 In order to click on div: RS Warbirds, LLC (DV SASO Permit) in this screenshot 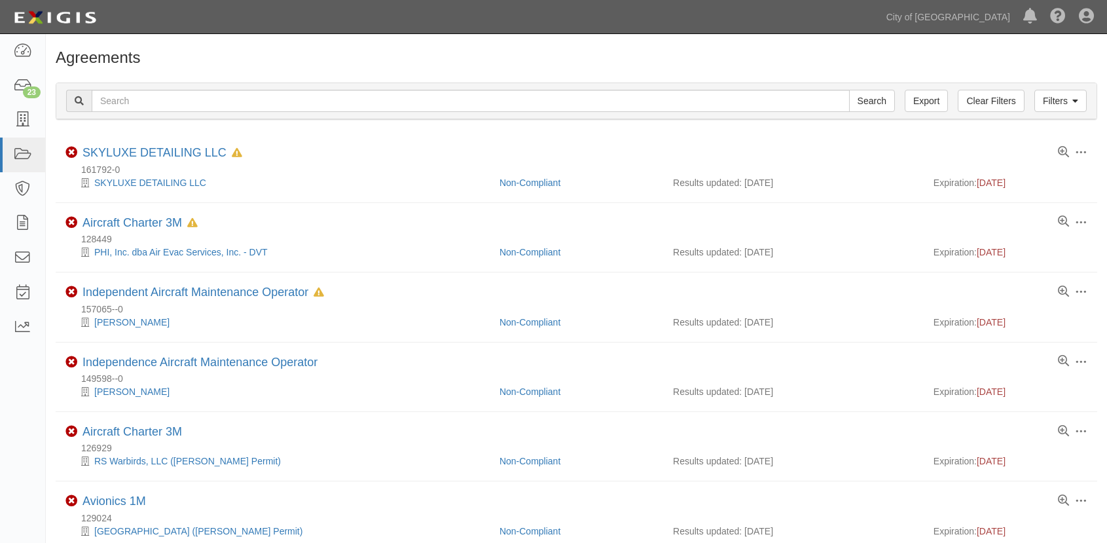, I will do `click(277, 461)`.